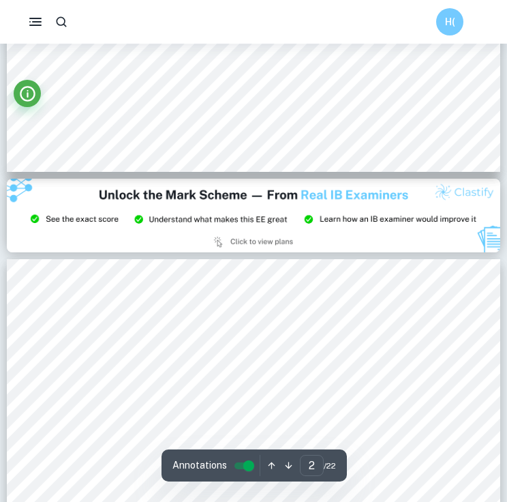  What do you see at coordinates (254, 215) in the screenshot?
I see `img: Ad` at bounding box center [254, 215].